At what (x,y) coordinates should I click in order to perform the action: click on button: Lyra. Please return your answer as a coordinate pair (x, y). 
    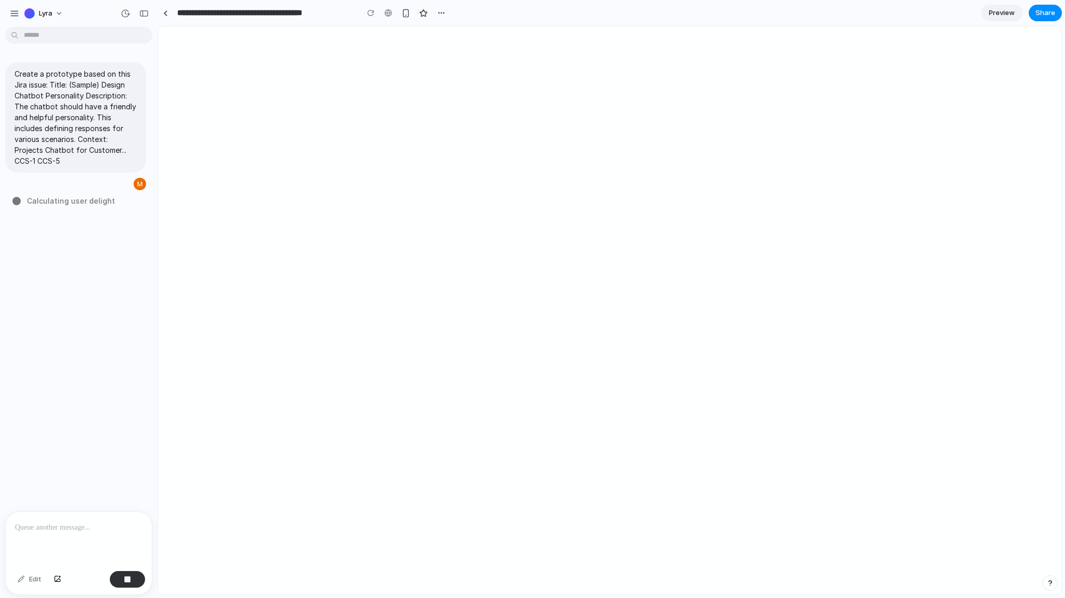
    Looking at the image, I should click on (44, 13).